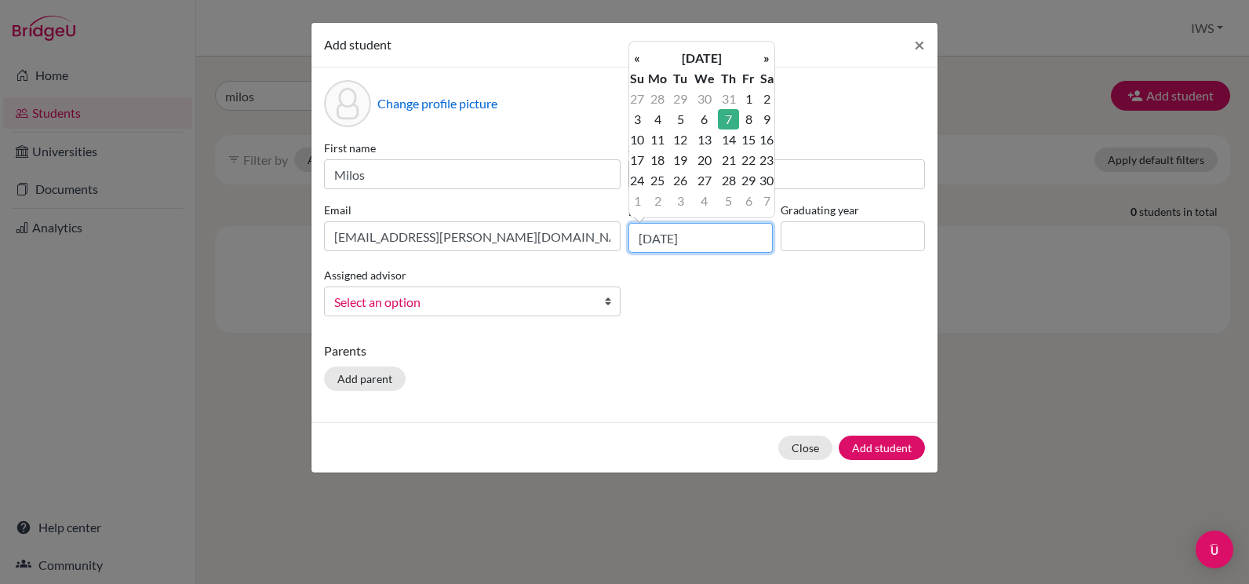 The width and height of the screenshot is (1249, 584). I want to click on td: 11, so click(658, 140).